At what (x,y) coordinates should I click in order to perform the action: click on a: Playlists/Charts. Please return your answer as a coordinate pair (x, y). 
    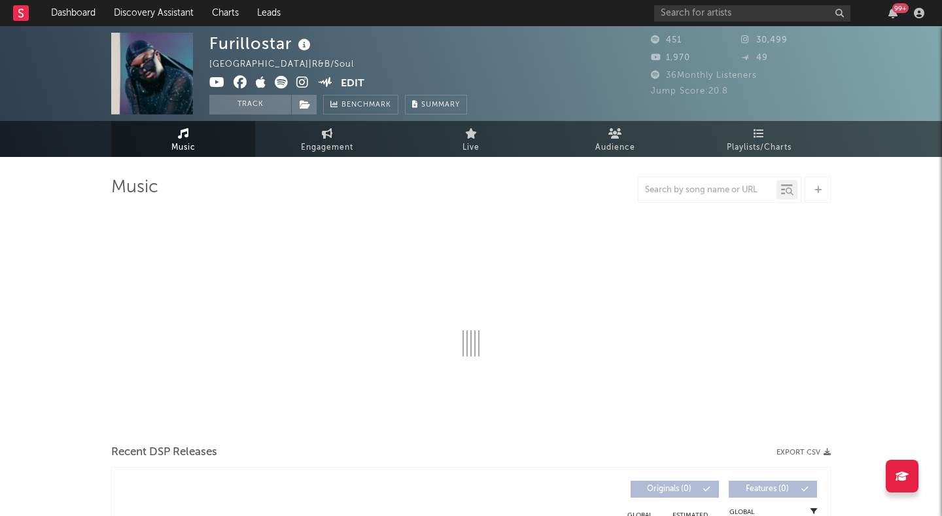
    Looking at the image, I should click on (759, 139).